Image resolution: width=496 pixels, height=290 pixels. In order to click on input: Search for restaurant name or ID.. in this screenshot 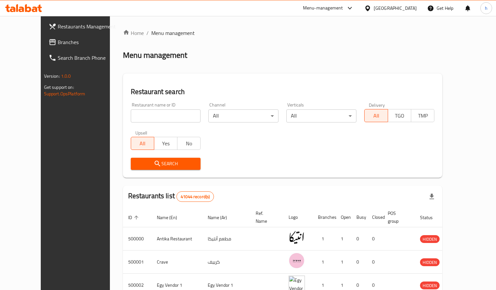, I will do `click(166, 116)`.